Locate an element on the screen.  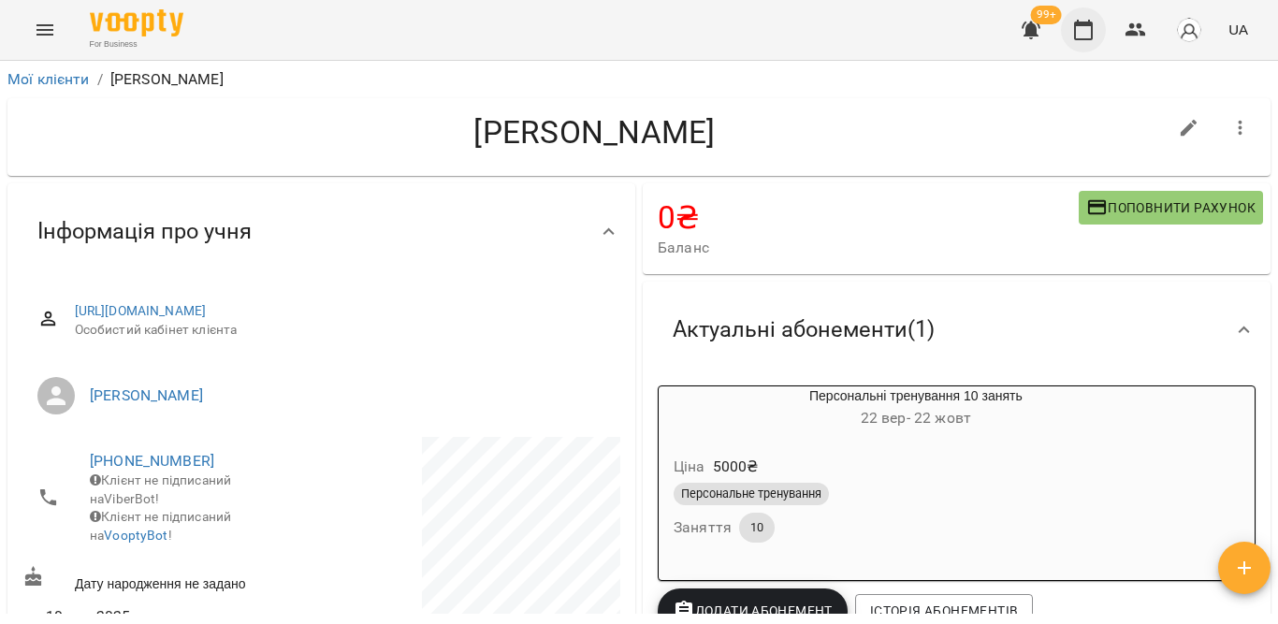
div: Актуальні абонементи(1) is located at coordinates (956, 329).